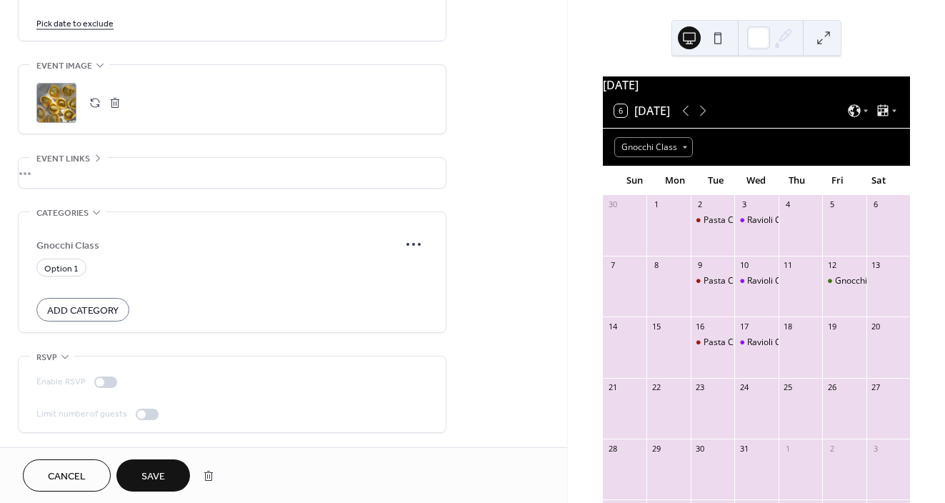 The width and height of the screenshot is (945, 503). I want to click on span: Add Category, so click(83, 311).